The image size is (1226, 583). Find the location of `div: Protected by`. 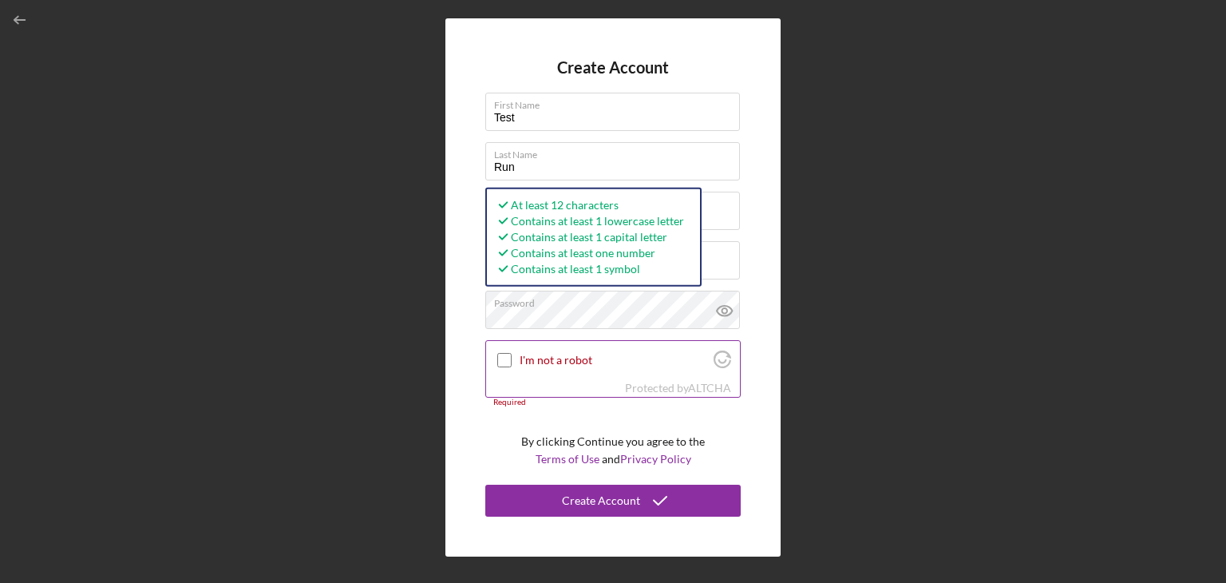

div: Protected by is located at coordinates (678, 388).